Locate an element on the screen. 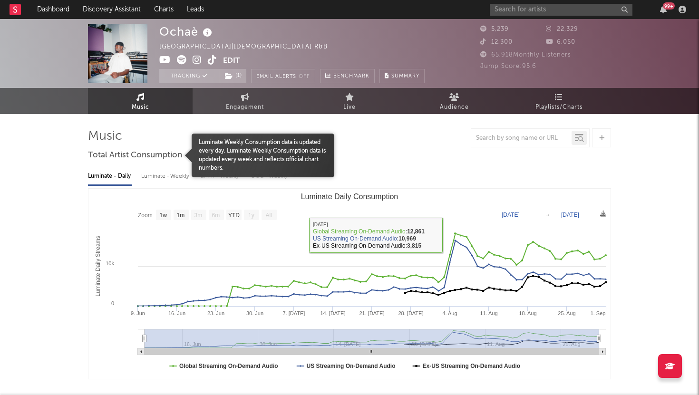 The width and height of the screenshot is (699, 395). text: 0 is located at coordinates (113, 303).